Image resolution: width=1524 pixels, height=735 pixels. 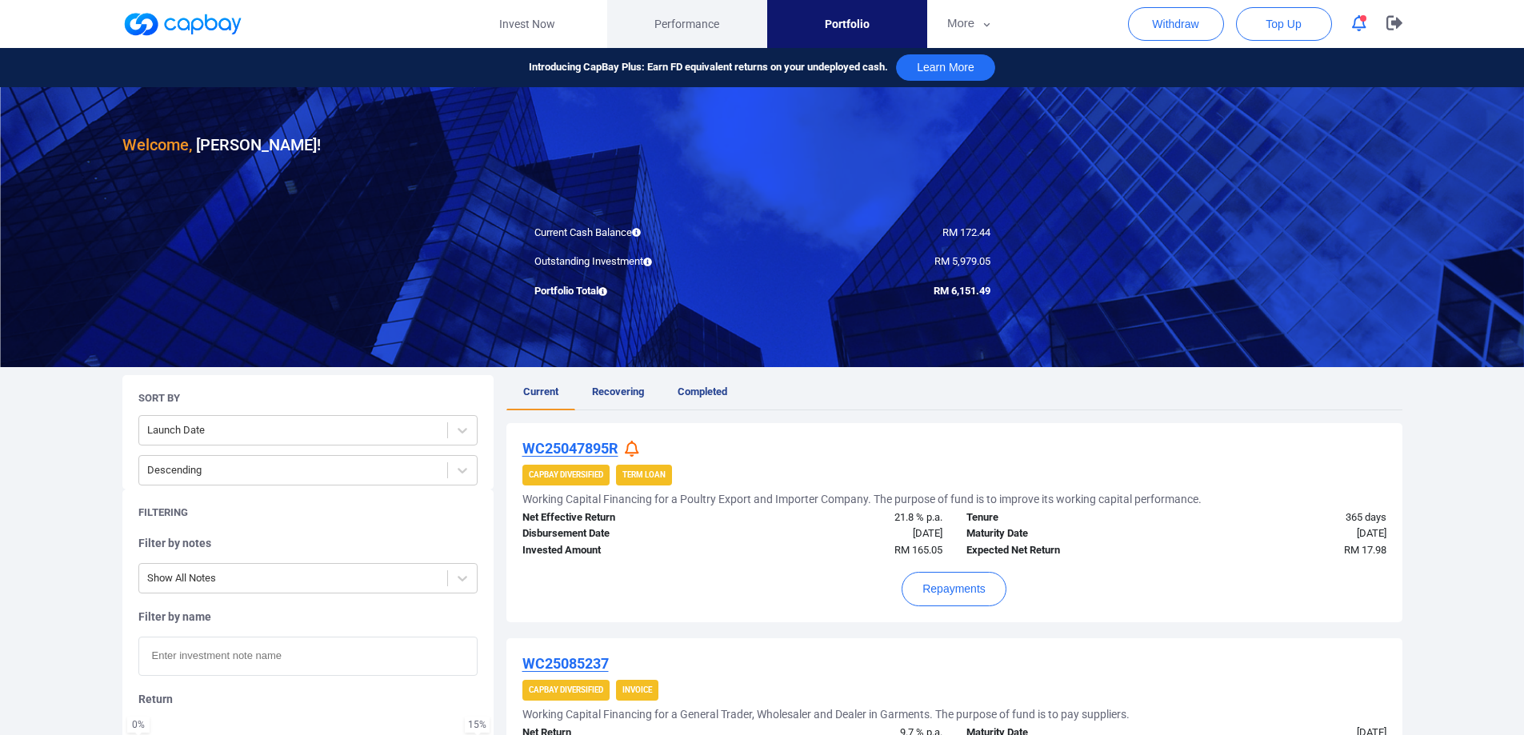 I want to click on u: WC25047895R, so click(x=570, y=448).